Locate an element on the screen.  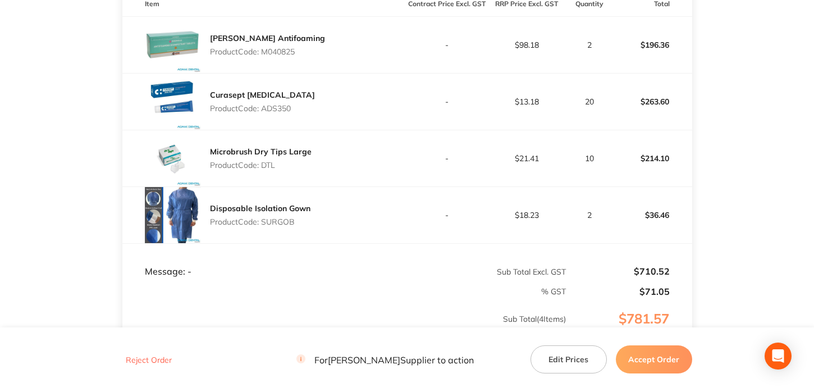
p: $13.18 is located at coordinates (527, 102).